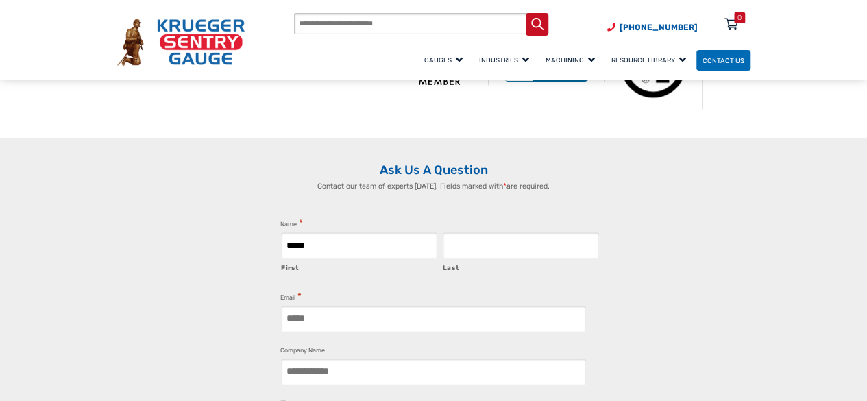 This screenshot has height=401, width=867. What do you see at coordinates (302, 350) in the screenshot?
I see `label: Company Name` at bounding box center [302, 350].